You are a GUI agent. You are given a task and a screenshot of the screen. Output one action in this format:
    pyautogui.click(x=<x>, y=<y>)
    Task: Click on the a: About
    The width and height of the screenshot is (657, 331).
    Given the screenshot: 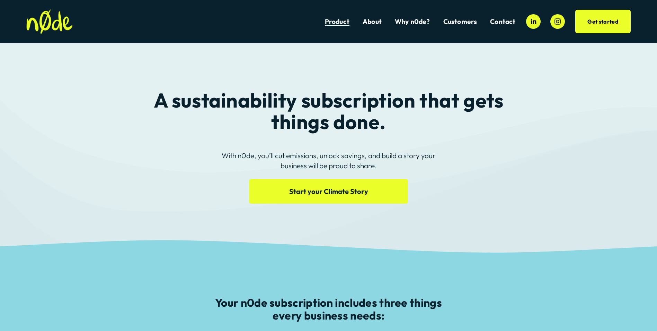 What is the action you would take?
    pyautogui.click(x=372, y=21)
    